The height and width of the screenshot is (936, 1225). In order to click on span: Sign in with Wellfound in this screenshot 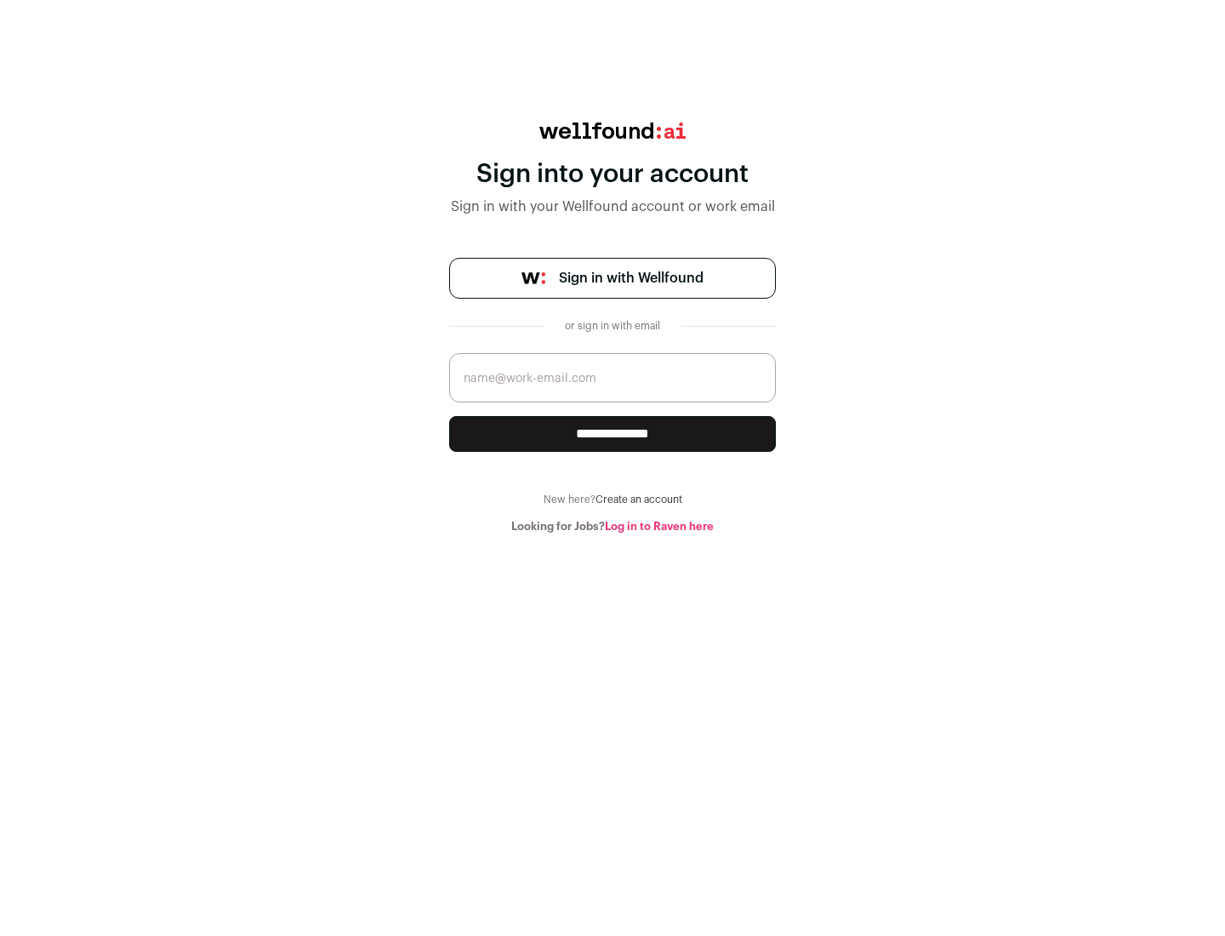, I will do `click(631, 278)`.